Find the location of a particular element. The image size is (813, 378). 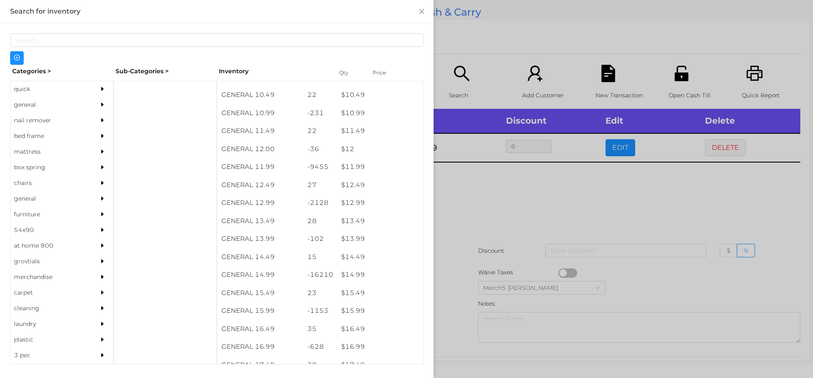

div: 15 is located at coordinates (320, 257).